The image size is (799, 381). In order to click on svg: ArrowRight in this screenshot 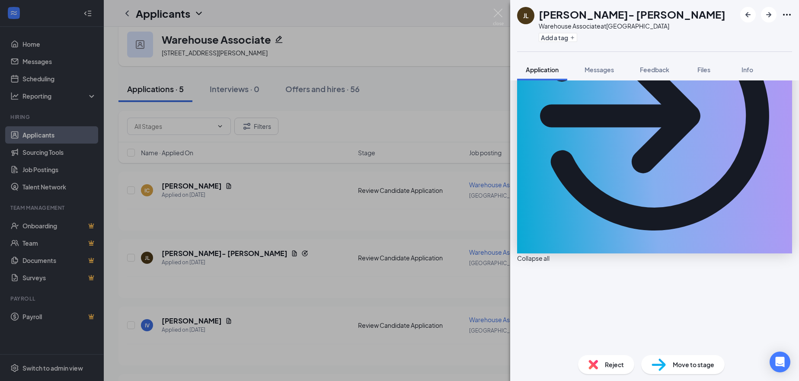, I will do `click(769, 15)`.